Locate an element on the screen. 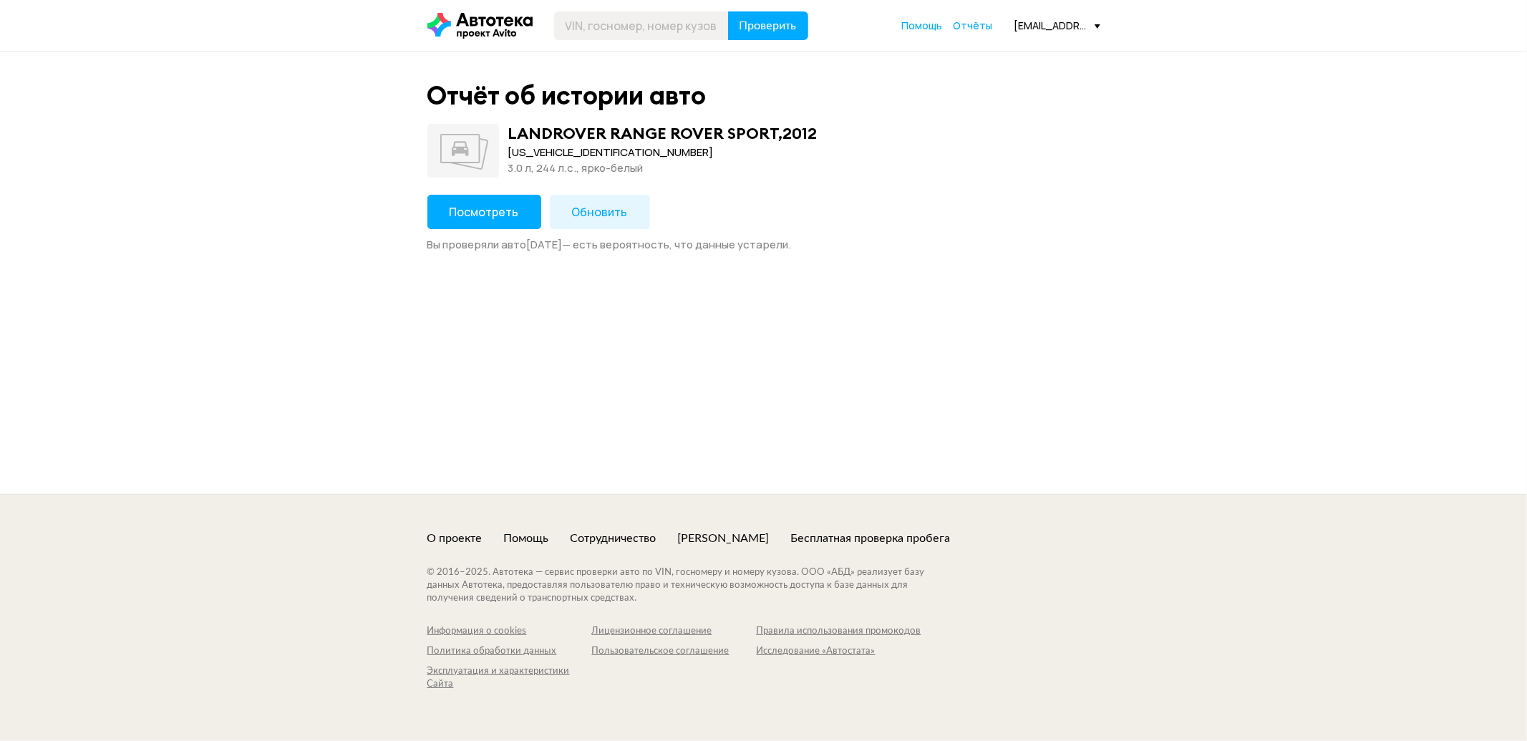 The image size is (1527, 741). button: Обновить is located at coordinates (600, 212).